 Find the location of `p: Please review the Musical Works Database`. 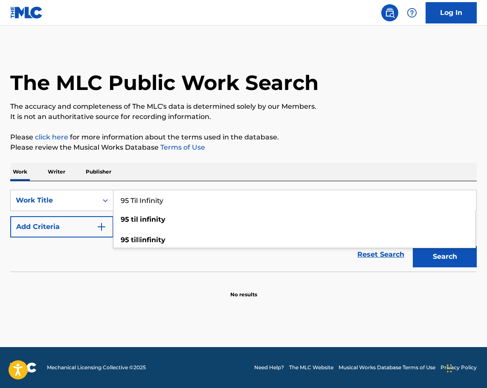

p: Please review the Musical Works Database is located at coordinates (244, 148).